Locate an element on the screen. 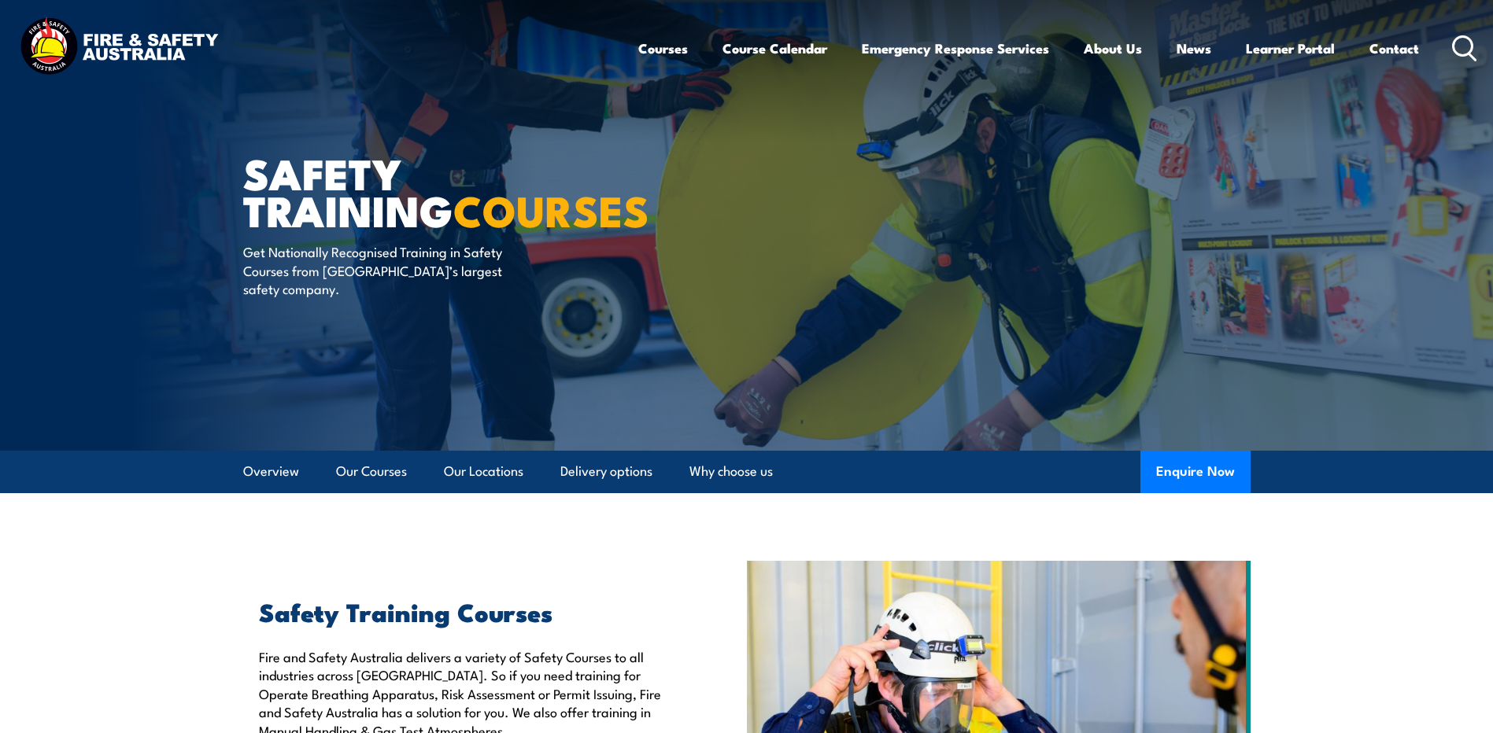 The height and width of the screenshot is (733, 1493). a: Emergency Response Services is located at coordinates (955, 48).